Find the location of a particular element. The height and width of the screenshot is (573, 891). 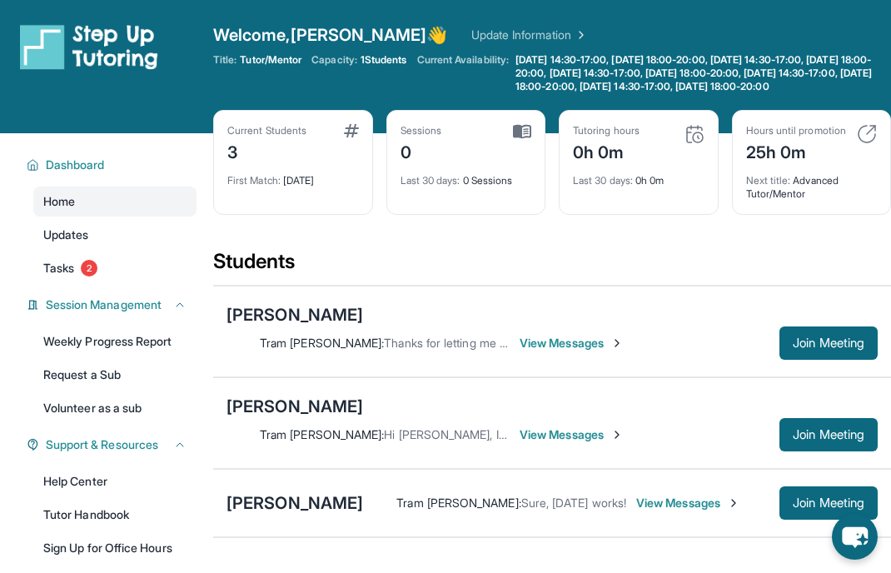

div: 0 Sessions is located at coordinates (467, 176).